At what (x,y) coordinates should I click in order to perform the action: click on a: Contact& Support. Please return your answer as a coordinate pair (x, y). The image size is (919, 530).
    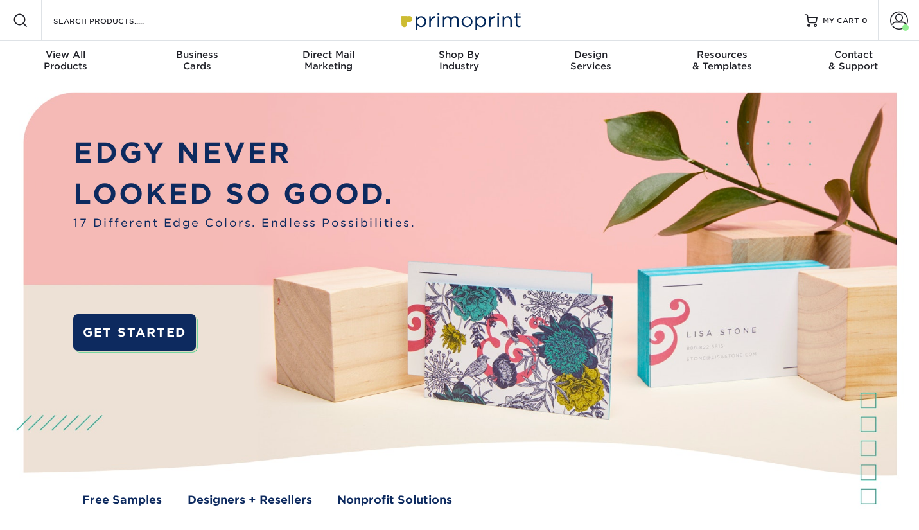
    Looking at the image, I should click on (853, 62).